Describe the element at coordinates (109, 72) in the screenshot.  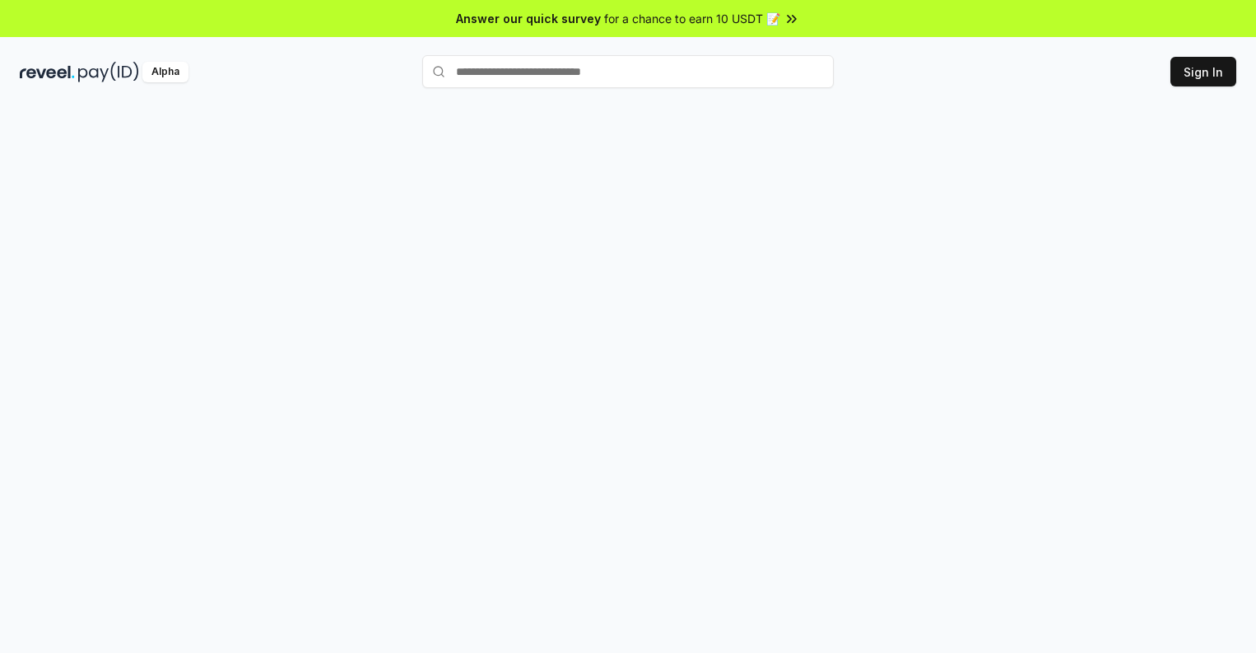
I see `img: pay_id` at that location.